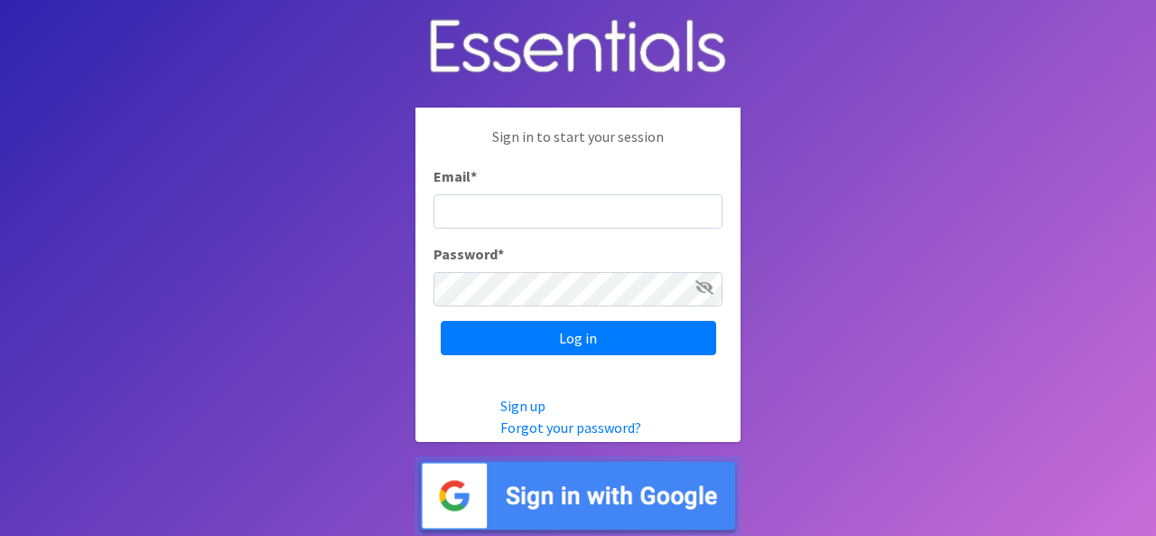  What do you see at coordinates (523, 406) in the screenshot?
I see `a: Sign up` at bounding box center [523, 406].